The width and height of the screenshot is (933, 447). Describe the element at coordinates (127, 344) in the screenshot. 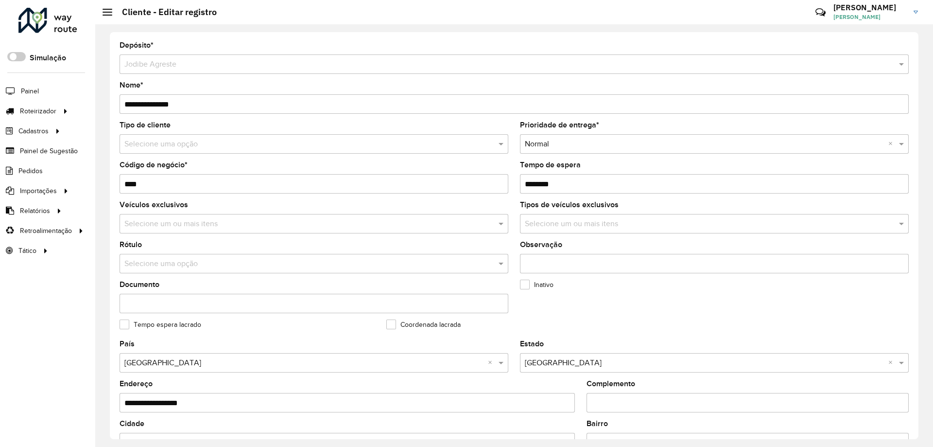

I see `label: País` at that location.